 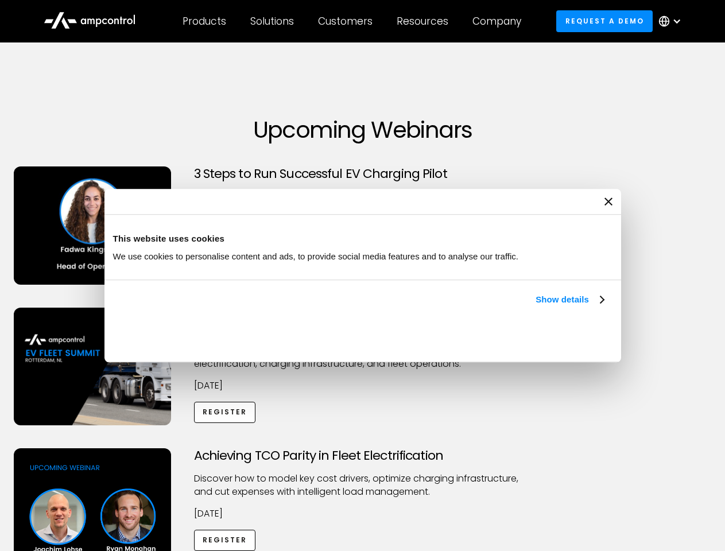 What do you see at coordinates (363, 174) in the screenshot?
I see `h3: 3 Steps to Run Successful EV Charging Pilot` at bounding box center [363, 174].